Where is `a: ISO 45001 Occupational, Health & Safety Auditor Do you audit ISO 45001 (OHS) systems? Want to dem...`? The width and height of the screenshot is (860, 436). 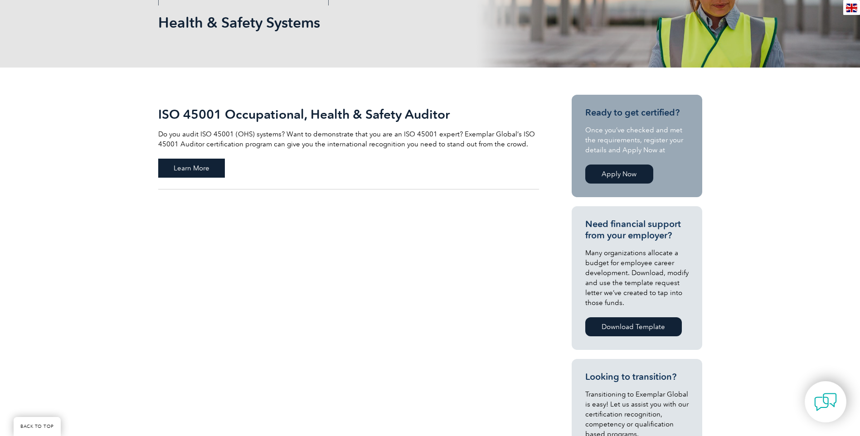
a: ISO 45001 Occupational, Health & Safety Auditor Do you audit ISO 45001 (OHS) systems? Want to dem... is located at coordinates (349, 142).